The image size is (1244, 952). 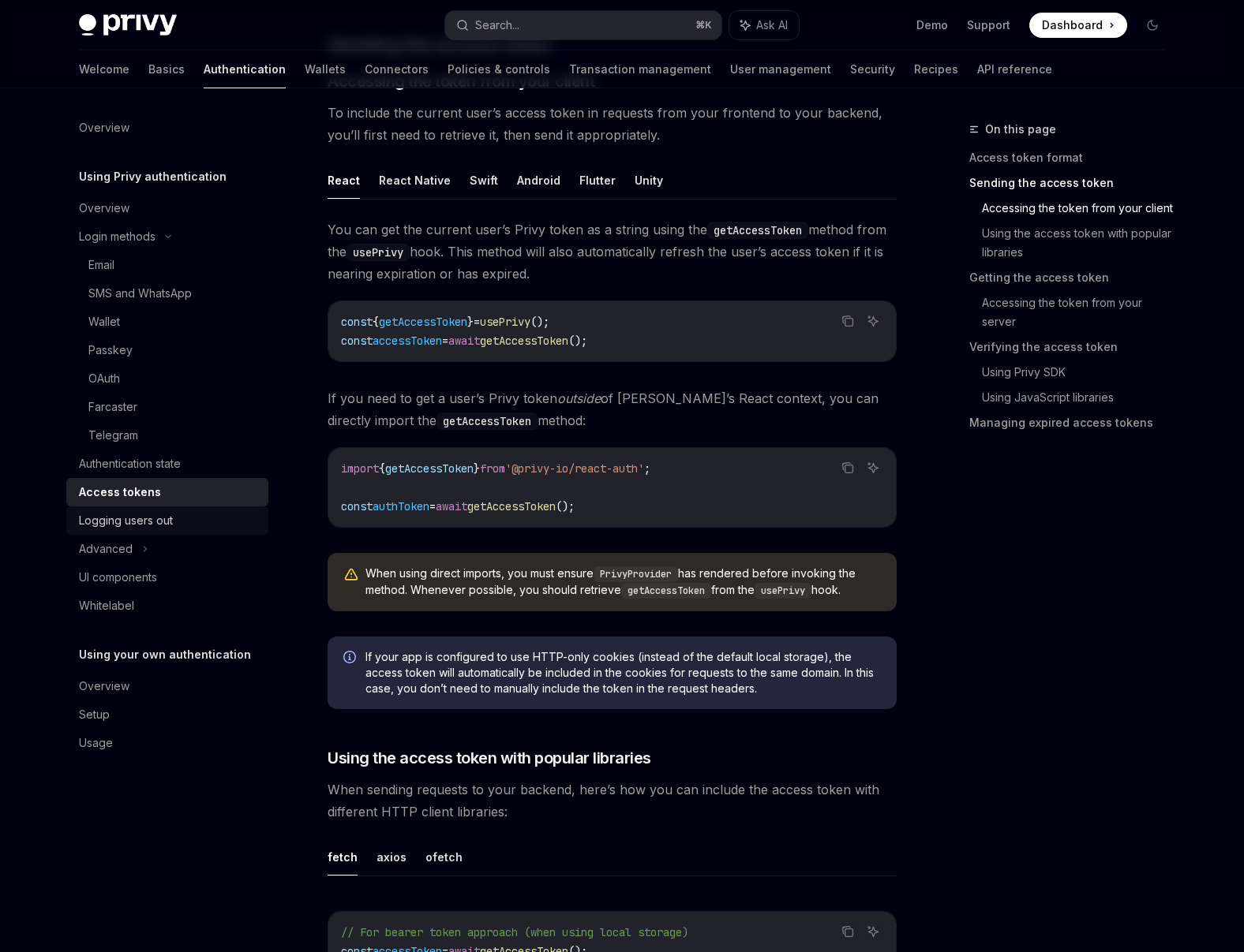 I want to click on a: SMS and WhatsApp, so click(x=167, y=293).